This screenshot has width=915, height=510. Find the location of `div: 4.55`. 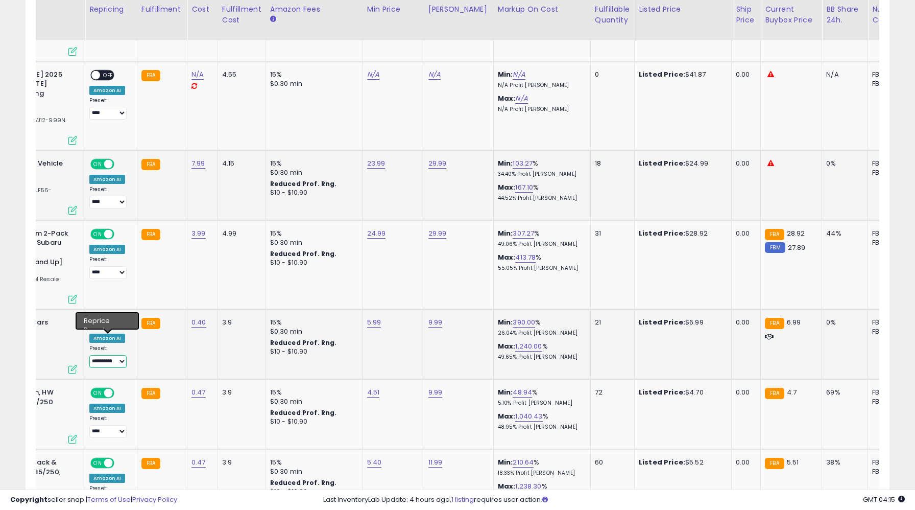

div: 4.55 is located at coordinates (240, 75).